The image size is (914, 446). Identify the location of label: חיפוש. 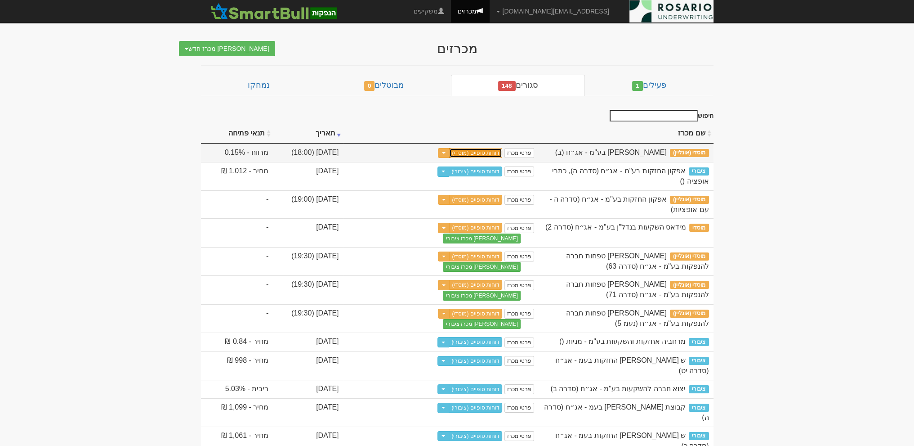
(660, 116).